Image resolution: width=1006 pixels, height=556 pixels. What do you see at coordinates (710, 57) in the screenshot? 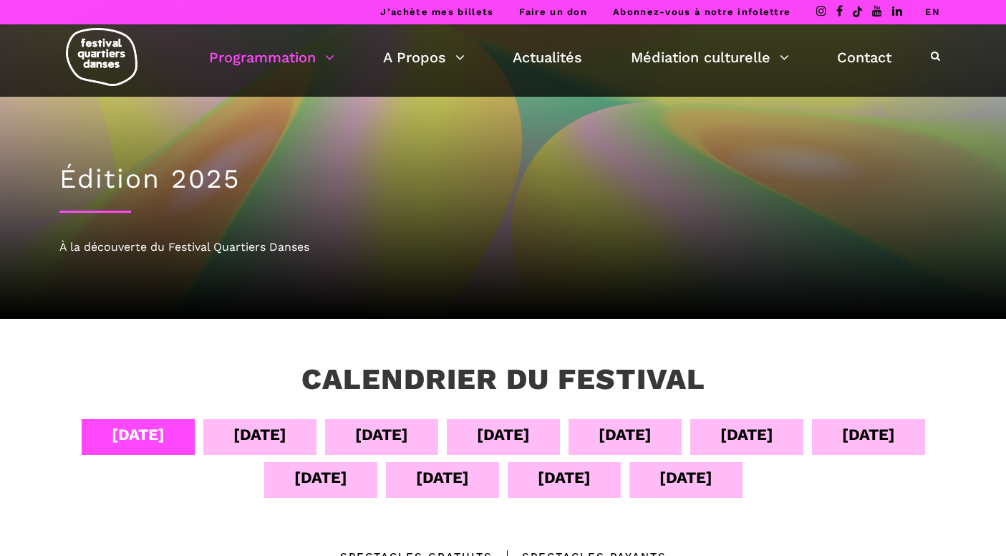
I see `a: Médiation culturelle` at bounding box center [710, 57].